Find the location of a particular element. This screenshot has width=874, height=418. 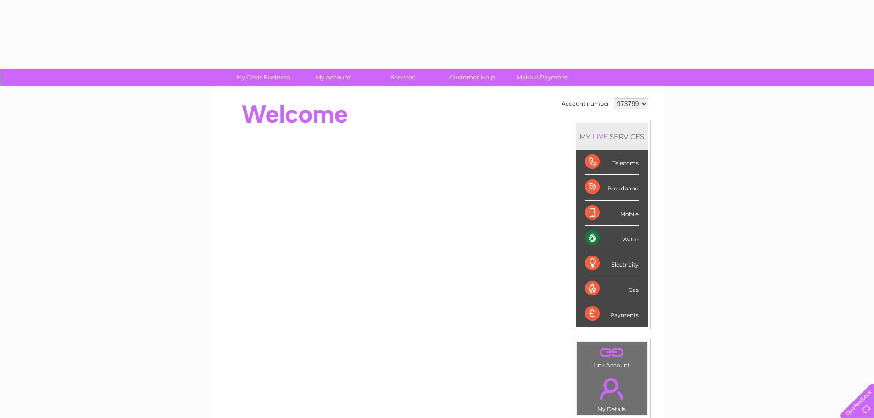

div: Telecoms is located at coordinates (611, 162).